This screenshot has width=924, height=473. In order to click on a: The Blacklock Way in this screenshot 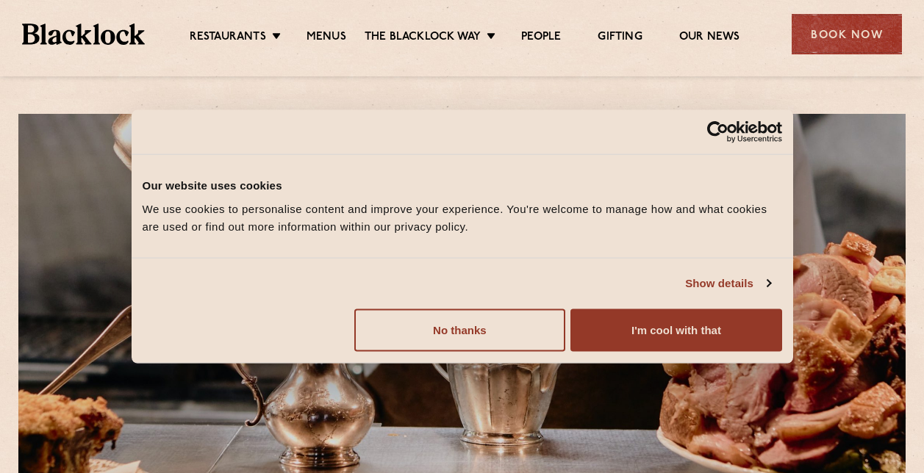, I will do `click(423, 38)`.